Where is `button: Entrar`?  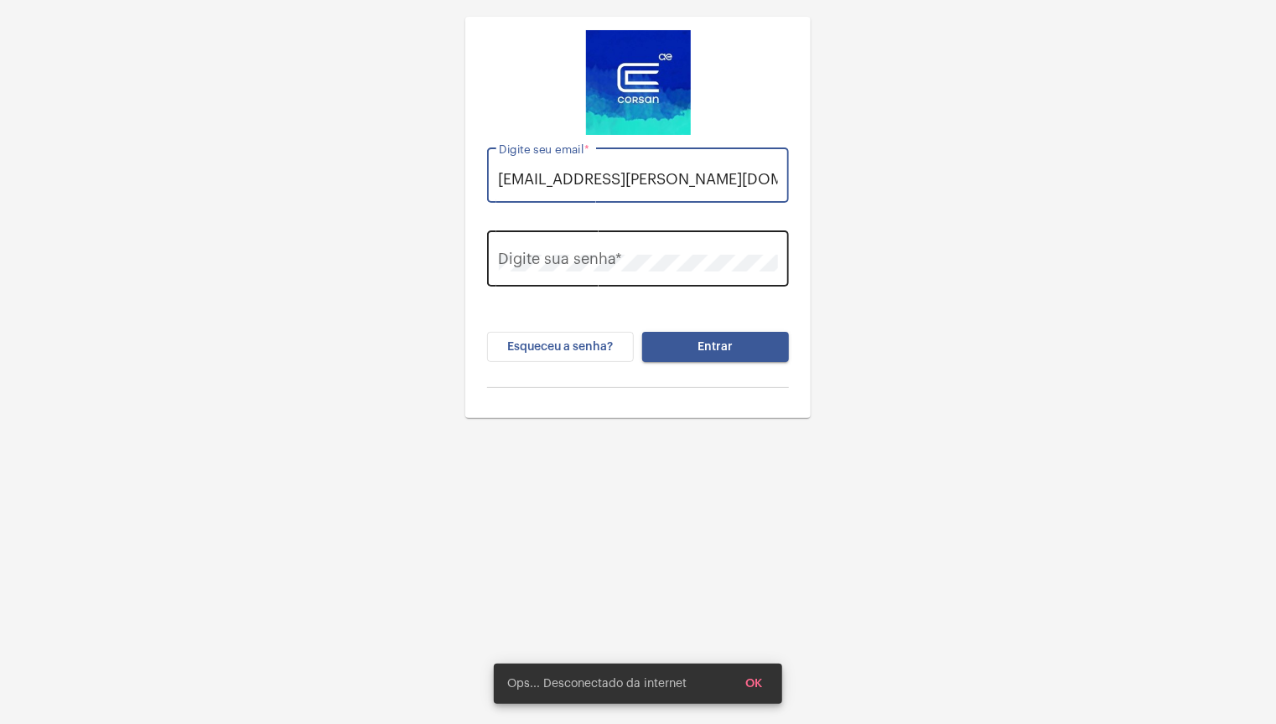
button: Entrar is located at coordinates (715, 347).